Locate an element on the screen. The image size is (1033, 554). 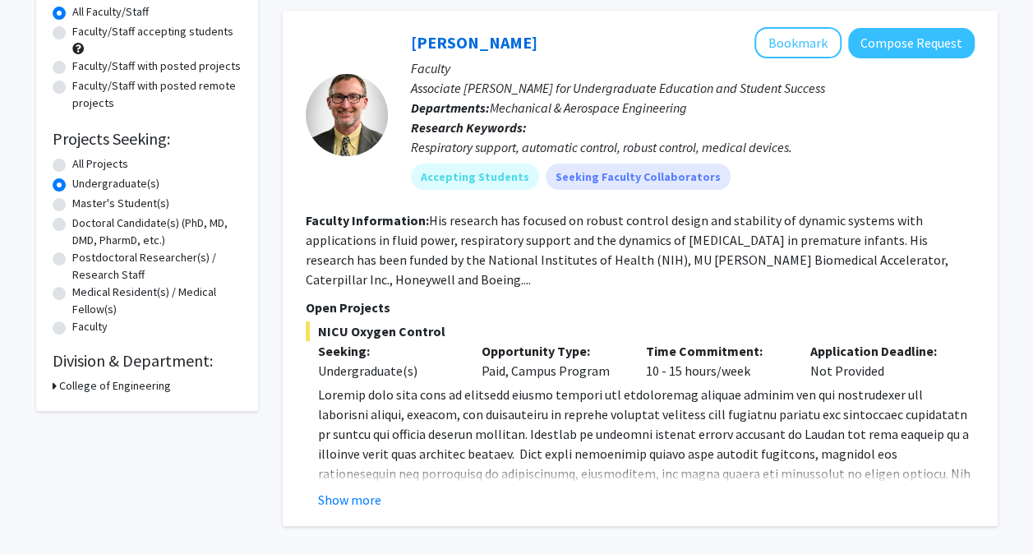
label: Master's Student(s) is located at coordinates (121, 203).